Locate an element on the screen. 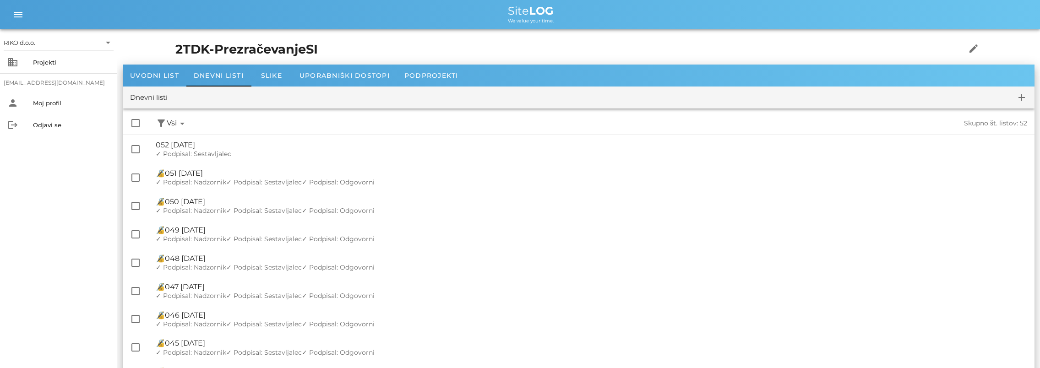 This screenshot has height=368, width=1040. span: Site is located at coordinates (531, 11).